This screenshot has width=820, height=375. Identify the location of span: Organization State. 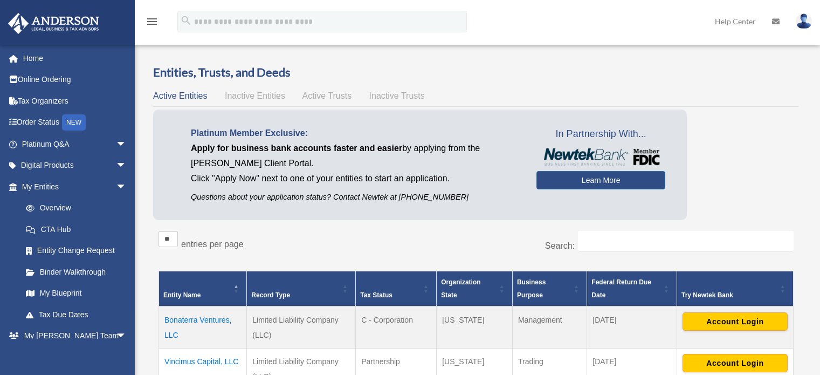
(460, 288).